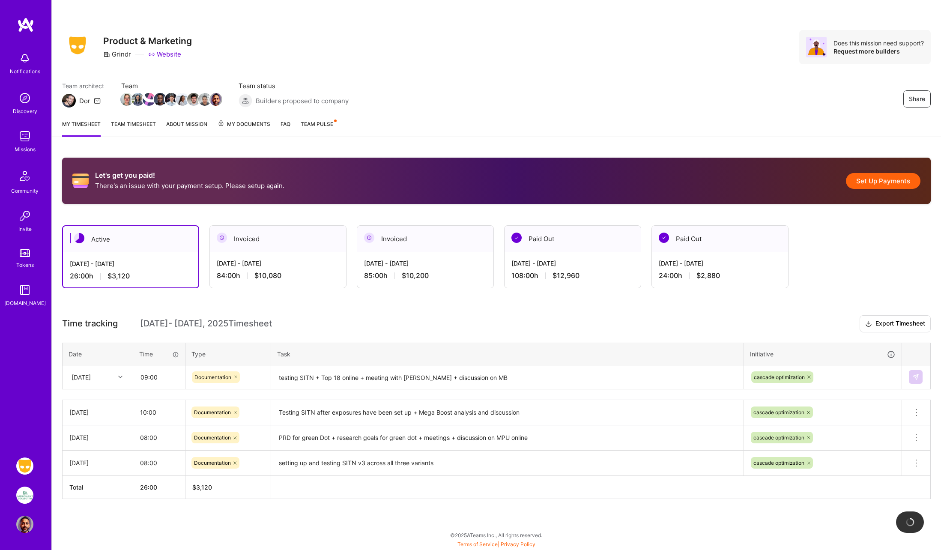 Image resolution: width=941 pixels, height=550 pixels. Describe the element at coordinates (164, 54) in the screenshot. I see `a: Website` at that location.